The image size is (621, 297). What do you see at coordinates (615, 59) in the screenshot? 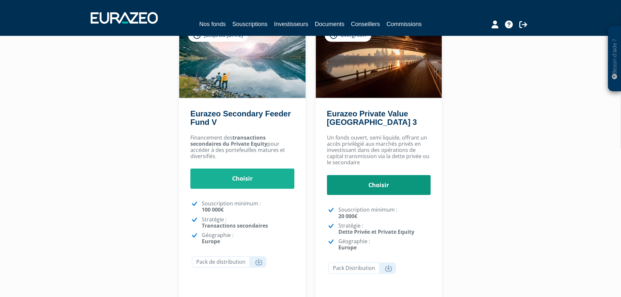
I see `p: Besoin d'aide ?` at bounding box center [615, 59].